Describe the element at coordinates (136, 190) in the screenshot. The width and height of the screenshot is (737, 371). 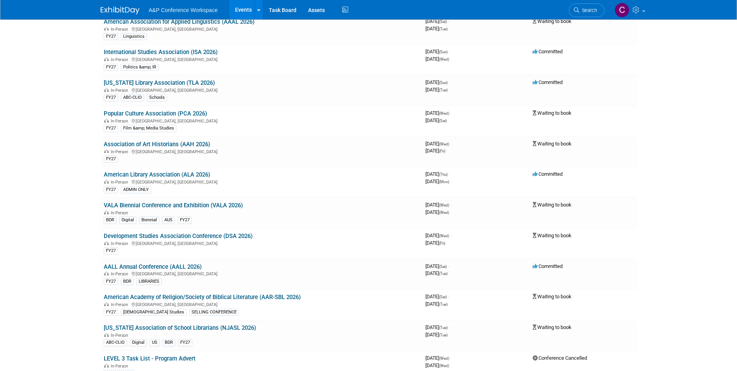
I see `div: ADMIN ONLY` at that location.